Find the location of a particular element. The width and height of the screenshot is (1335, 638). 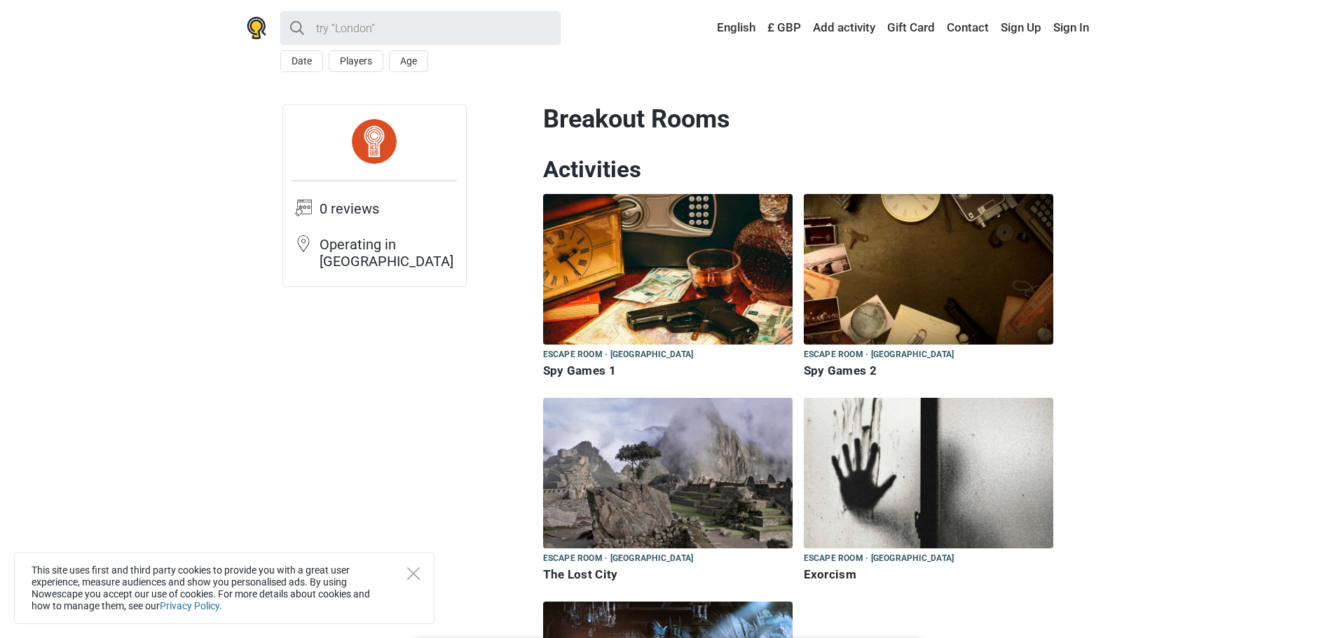

a: English is located at coordinates (731, 28).